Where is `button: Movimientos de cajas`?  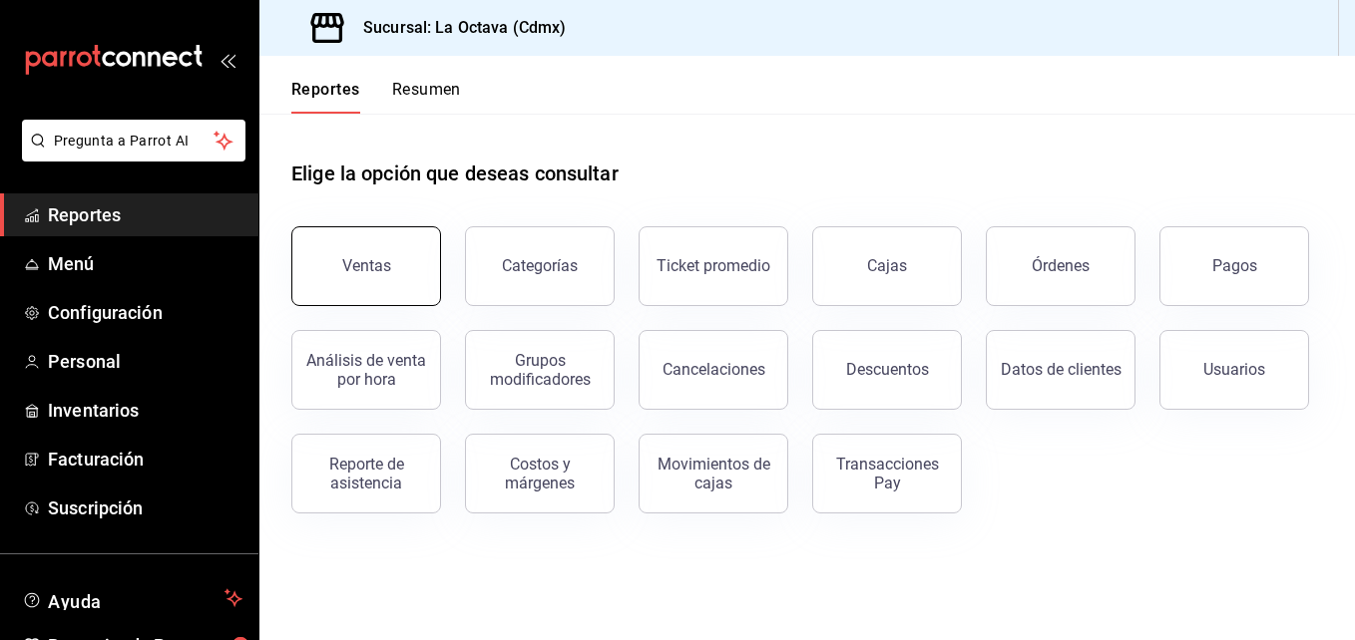
button: Movimientos de cajas is located at coordinates (713, 474).